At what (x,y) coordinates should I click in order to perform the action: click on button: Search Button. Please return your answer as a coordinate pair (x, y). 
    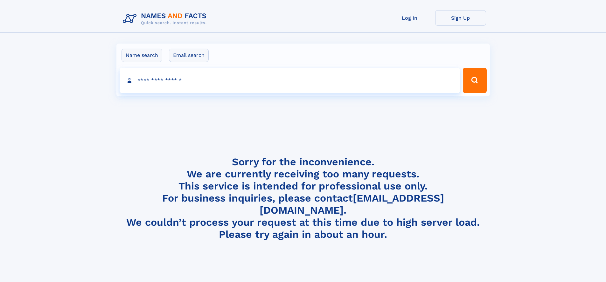
    Looking at the image, I should click on (475, 80).